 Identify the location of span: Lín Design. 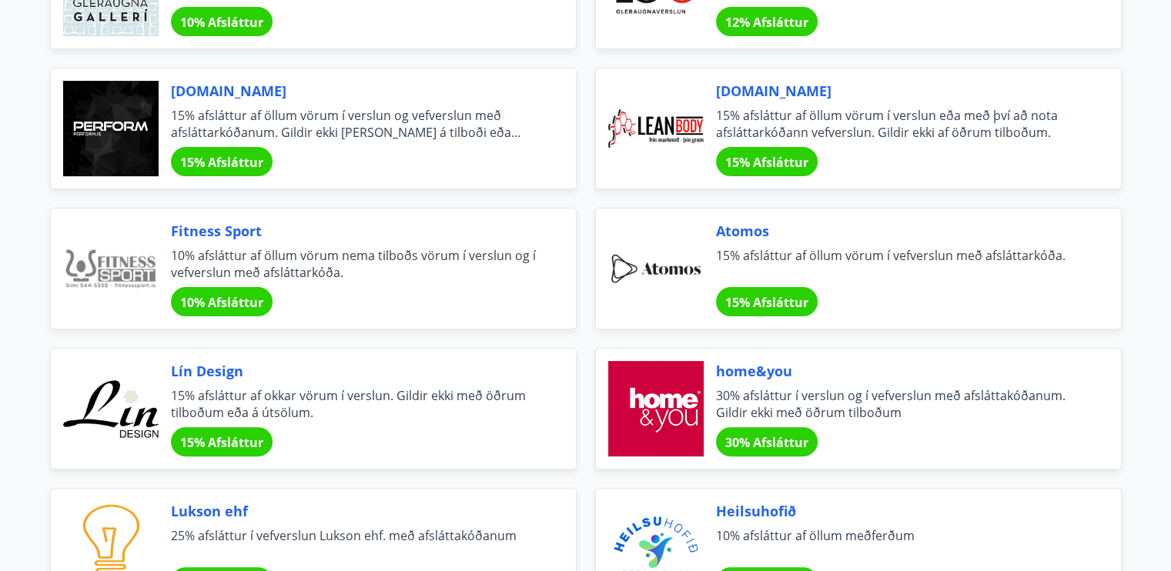
(355, 371).